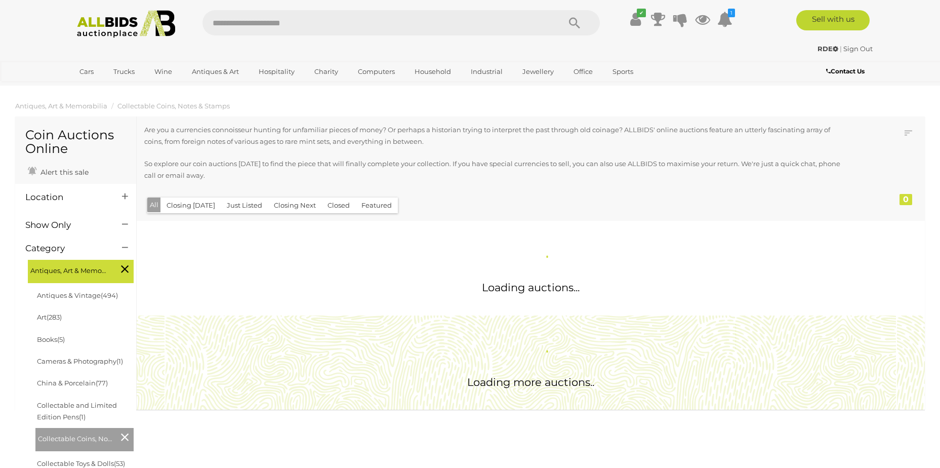 This screenshot has height=468, width=940. What do you see at coordinates (244, 205) in the screenshot?
I see `button: Just Listed` at bounding box center [244, 205].